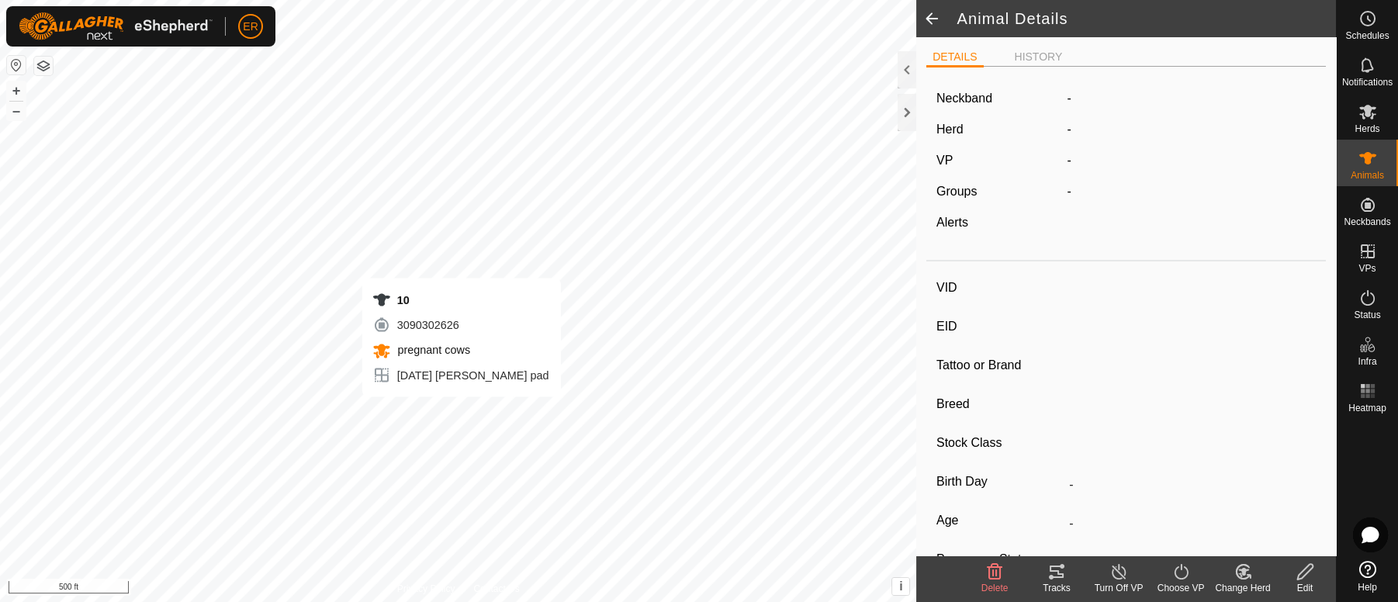 The height and width of the screenshot is (602, 1398). What do you see at coordinates (43, 66) in the screenshot?
I see `button: Map Layers` at bounding box center [43, 66].